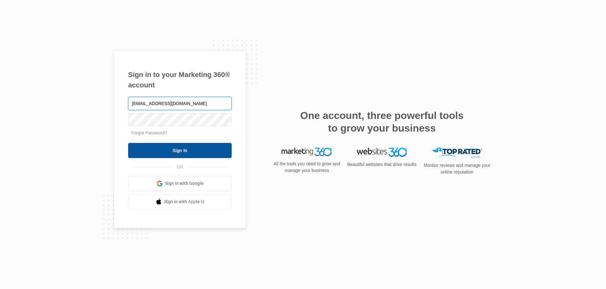 This screenshot has height=289, width=606. Describe the element at coordinates (382, 164) in the screenshot. I see `p: Beautiful websites that drive results` at that location.